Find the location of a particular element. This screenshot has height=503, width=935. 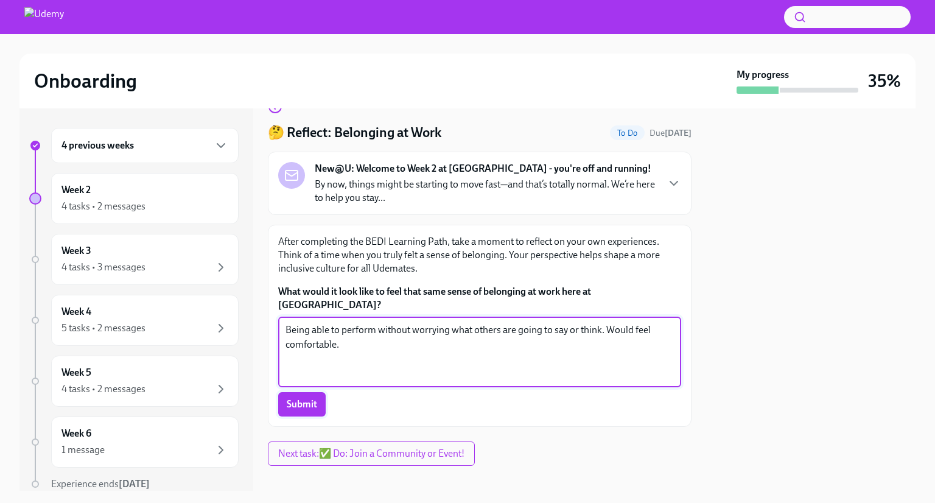

div: 4 previous weeks is located at coordinates (145, 145).